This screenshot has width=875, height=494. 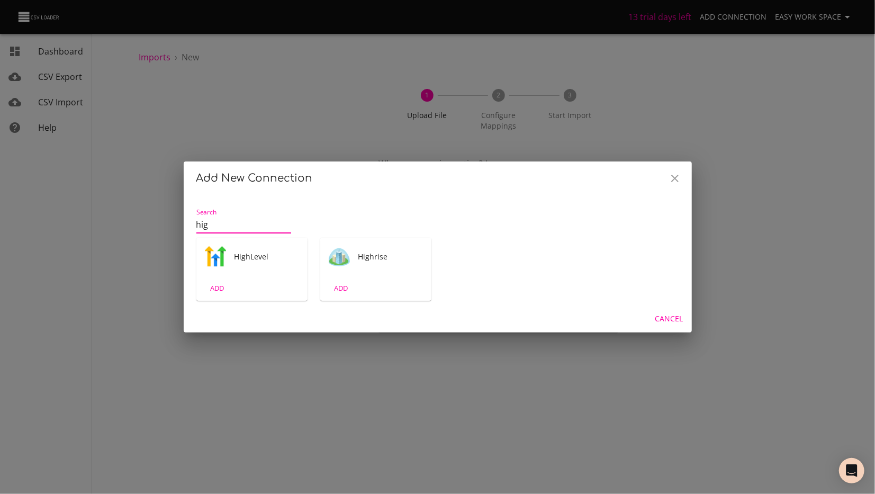 I want to click on img: Highrise, so click(x=339, y=257).